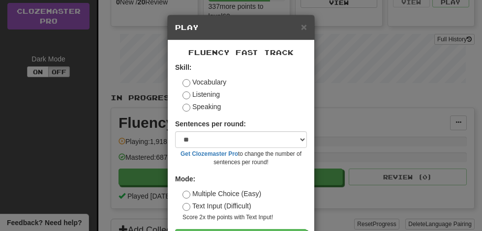  I want to click on input: Speaking, so click(186, 108).